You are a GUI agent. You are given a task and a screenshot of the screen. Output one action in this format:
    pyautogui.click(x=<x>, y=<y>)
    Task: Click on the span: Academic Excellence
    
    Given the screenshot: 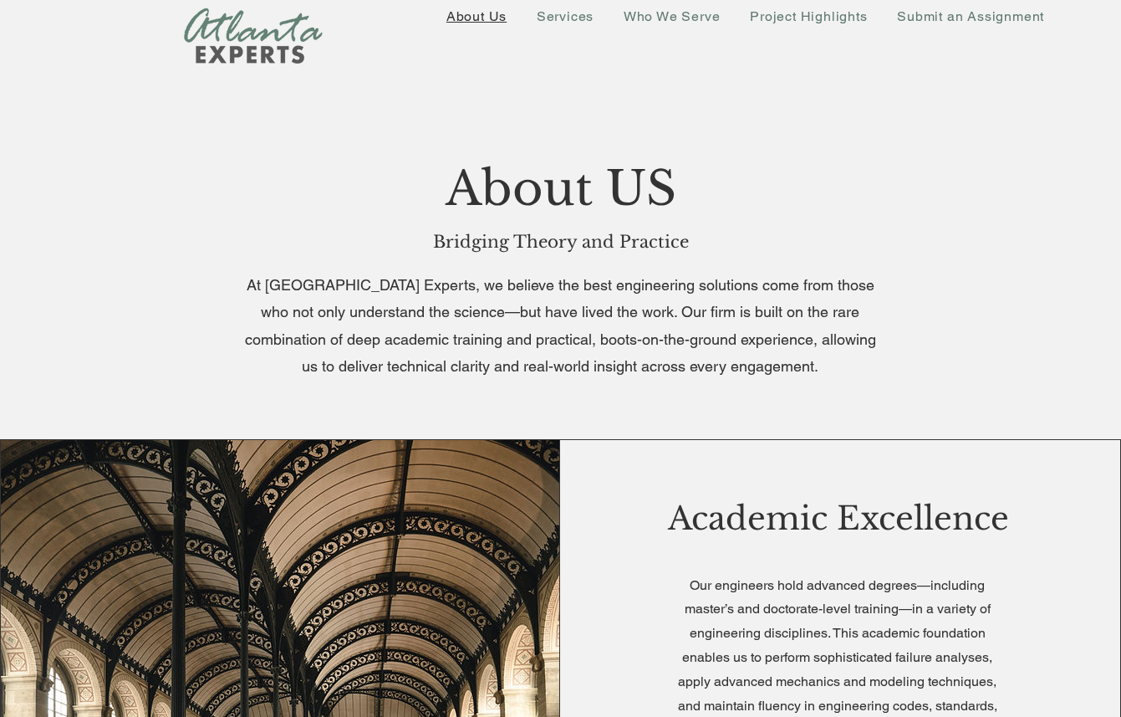 What is the action you would take?
    pyautogui.click(x=839, y=518)
    